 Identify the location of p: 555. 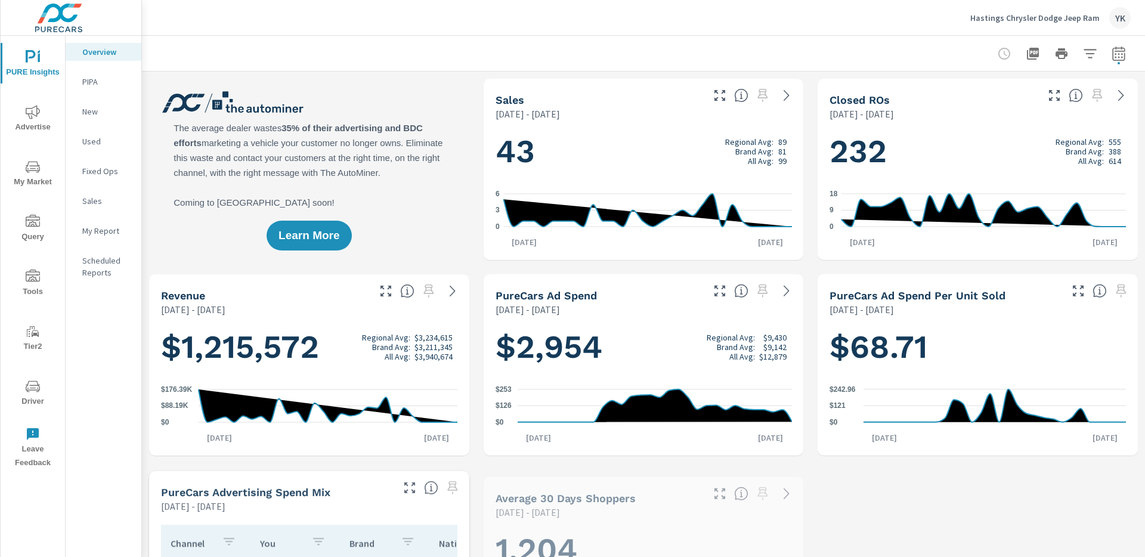
(1114, 142).